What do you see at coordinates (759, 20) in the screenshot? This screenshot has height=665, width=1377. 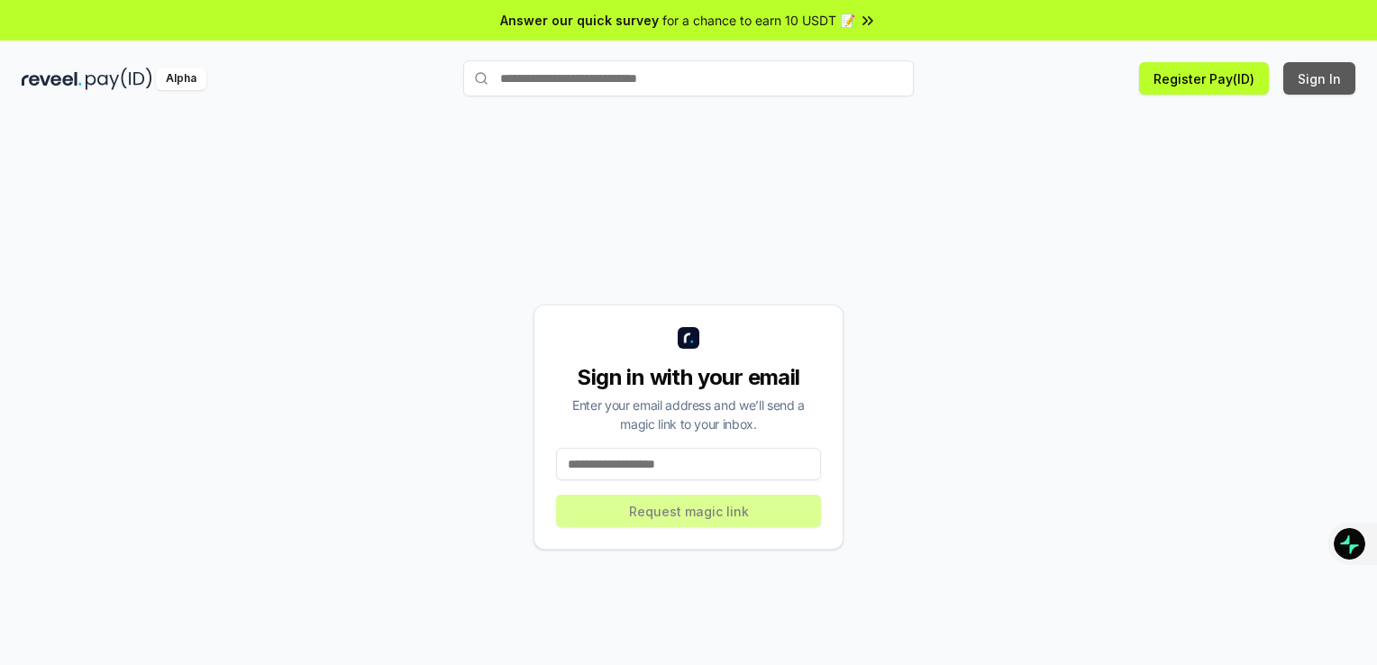 I see `span: for a chance to earn 10 USDT 📝` at bounding box center [759, 20].